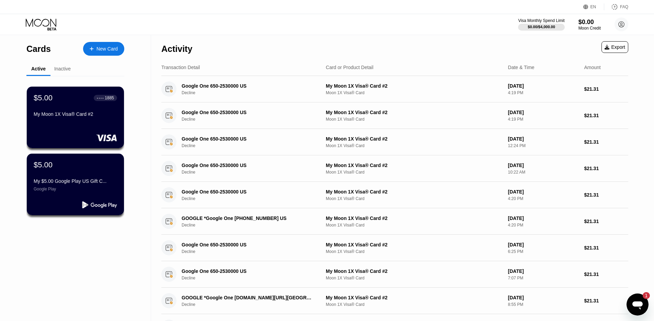 This screenshot has height=321, width=654. I want to click on div: 1885, so click(109, 98).